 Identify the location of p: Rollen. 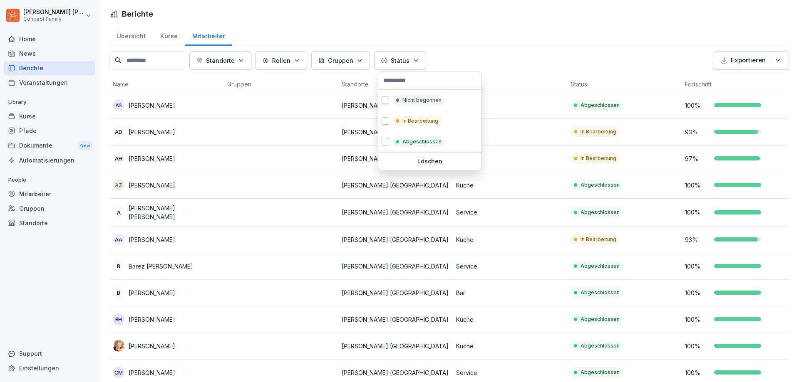
(281, 60).